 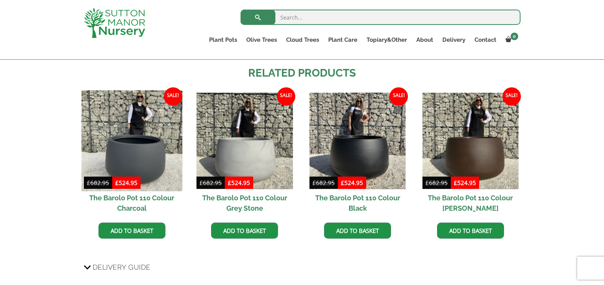 What do you see at coordinates (121, 267) in the screenshot?
I see `span: Delivery Guide` at bounding box center [121, 267].